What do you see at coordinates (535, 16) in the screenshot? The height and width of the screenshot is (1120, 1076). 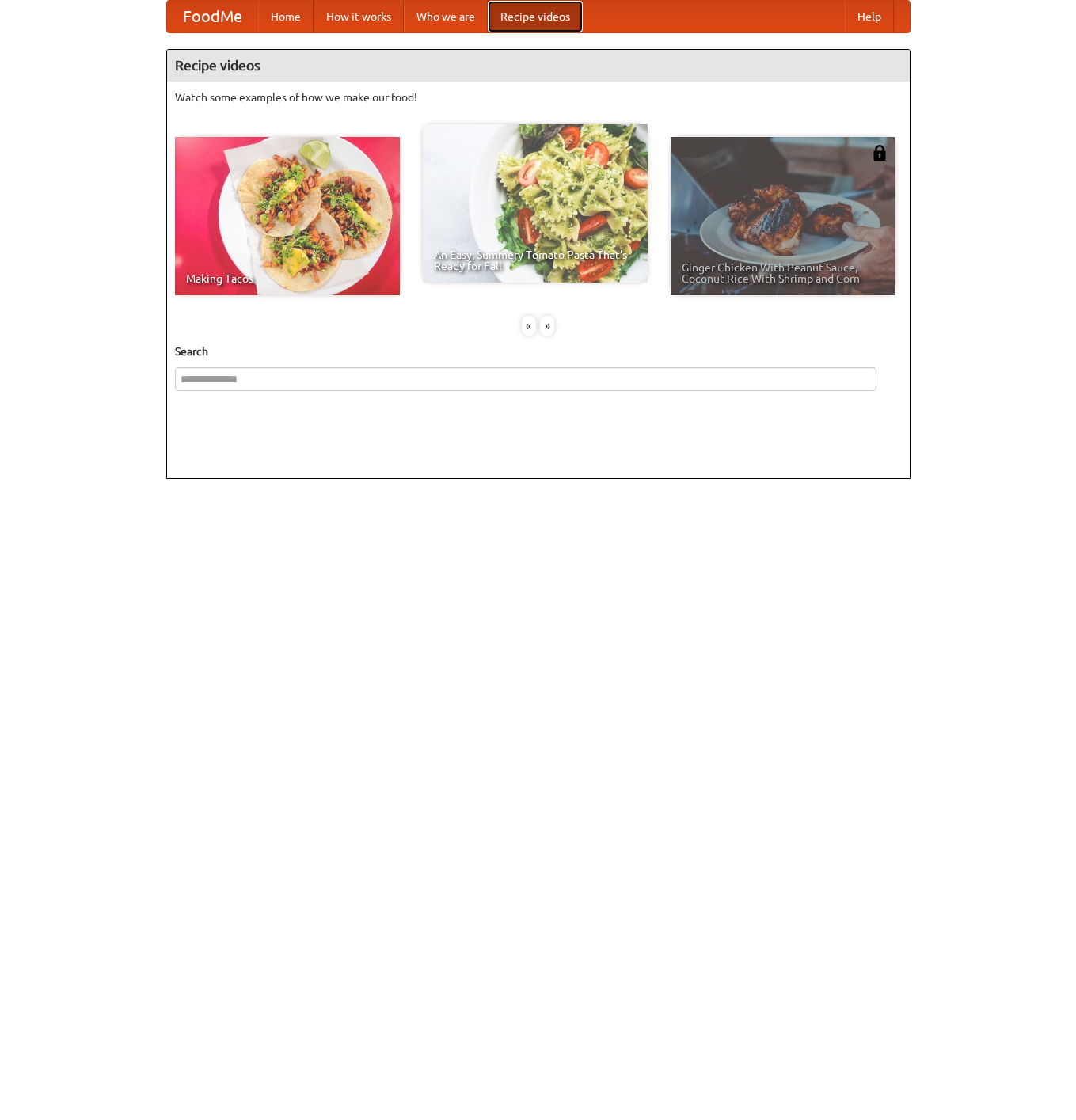 I see `a: Recipe videos` at bounding box center [535, 16].